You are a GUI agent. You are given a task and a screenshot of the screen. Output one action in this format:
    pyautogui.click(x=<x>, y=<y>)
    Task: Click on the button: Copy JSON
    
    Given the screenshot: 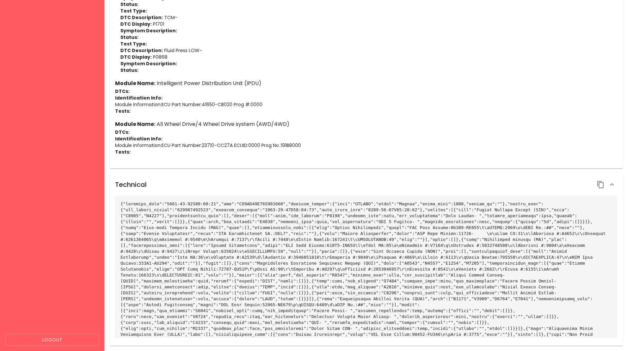 What is the action you would take?
    pyautogui.click(x=601, y=185)
    